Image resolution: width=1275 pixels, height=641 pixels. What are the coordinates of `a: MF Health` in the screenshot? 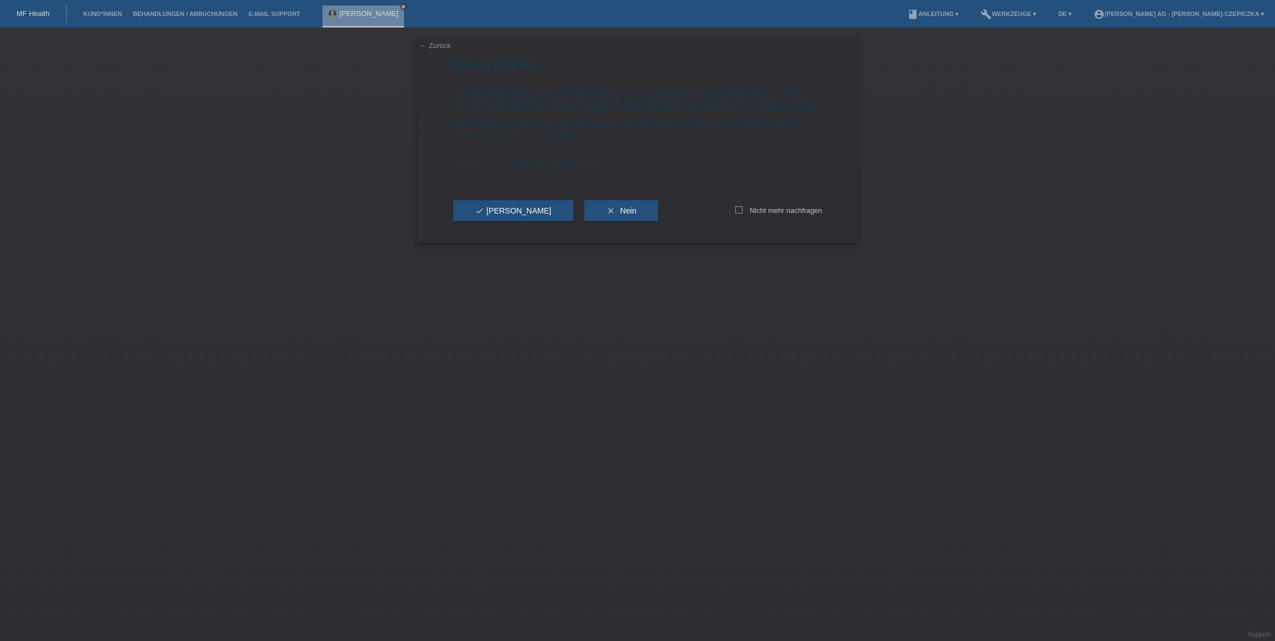 It's located at (33, 13).